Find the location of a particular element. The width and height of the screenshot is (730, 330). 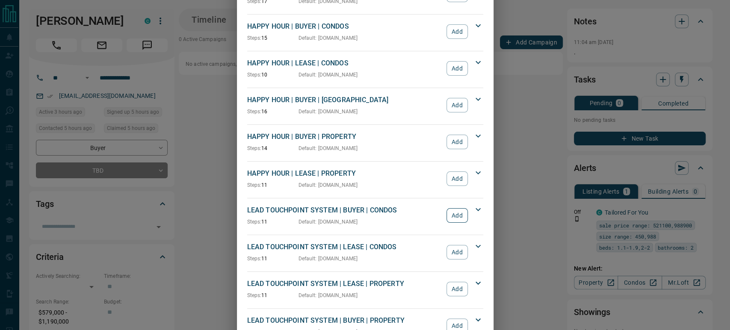

p: 10 is located at coordinates (273, 75).